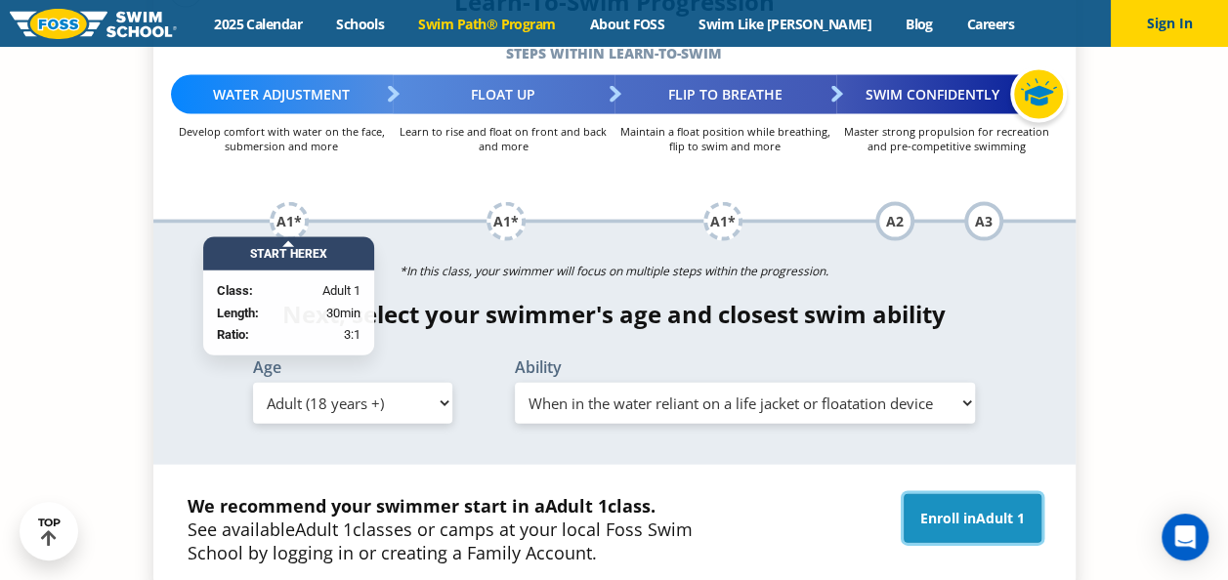 This screenshot has height=580, width=1228. What do you see at coordinates (421, 506) in the screenshot?
I see `strong: We recommend your swimmer start in a class.` at bounding box center [421, 506].